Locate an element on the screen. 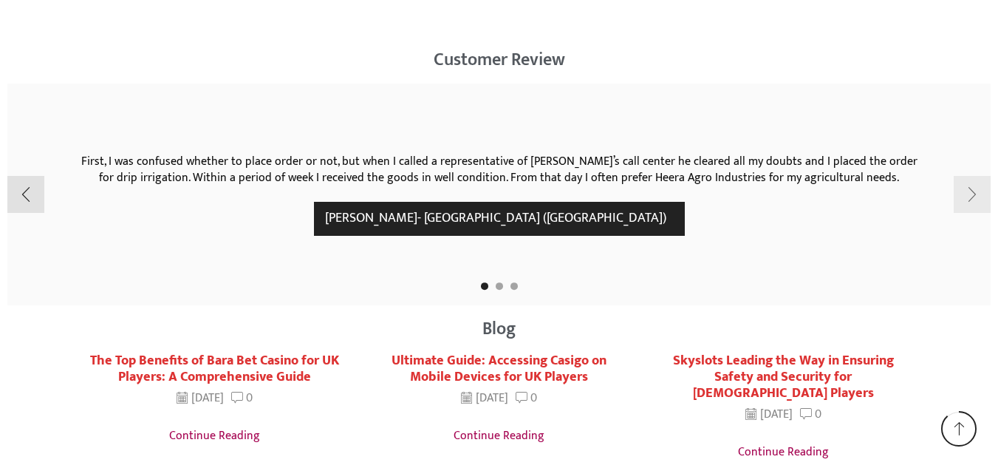 This screenshot has height=468, width=998. div: 10 / 16 is located at coordinates (783, 407).